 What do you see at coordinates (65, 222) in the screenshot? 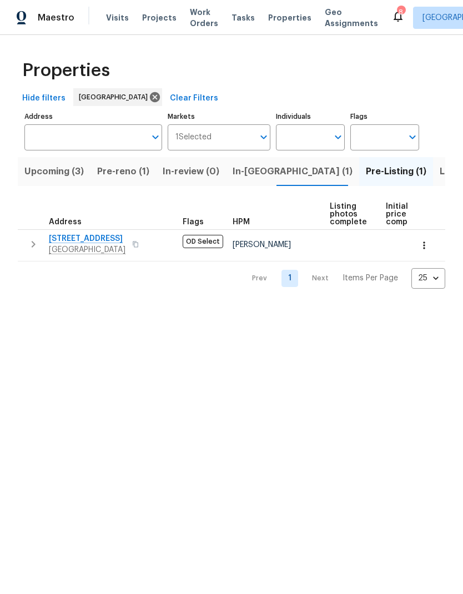
I see `span: Address` at bounding box center [65, 222].